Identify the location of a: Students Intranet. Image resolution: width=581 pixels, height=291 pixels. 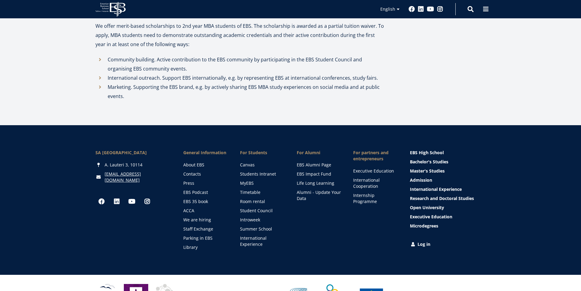
(262, 174).